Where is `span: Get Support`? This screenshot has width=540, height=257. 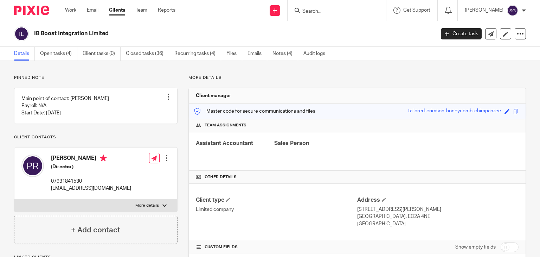
span: Get Support is located at coordinates (417, 10).